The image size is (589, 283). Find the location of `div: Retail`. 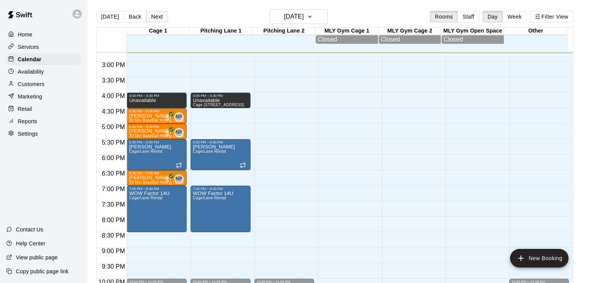

div: Retail is located at coordinates (43, 109).